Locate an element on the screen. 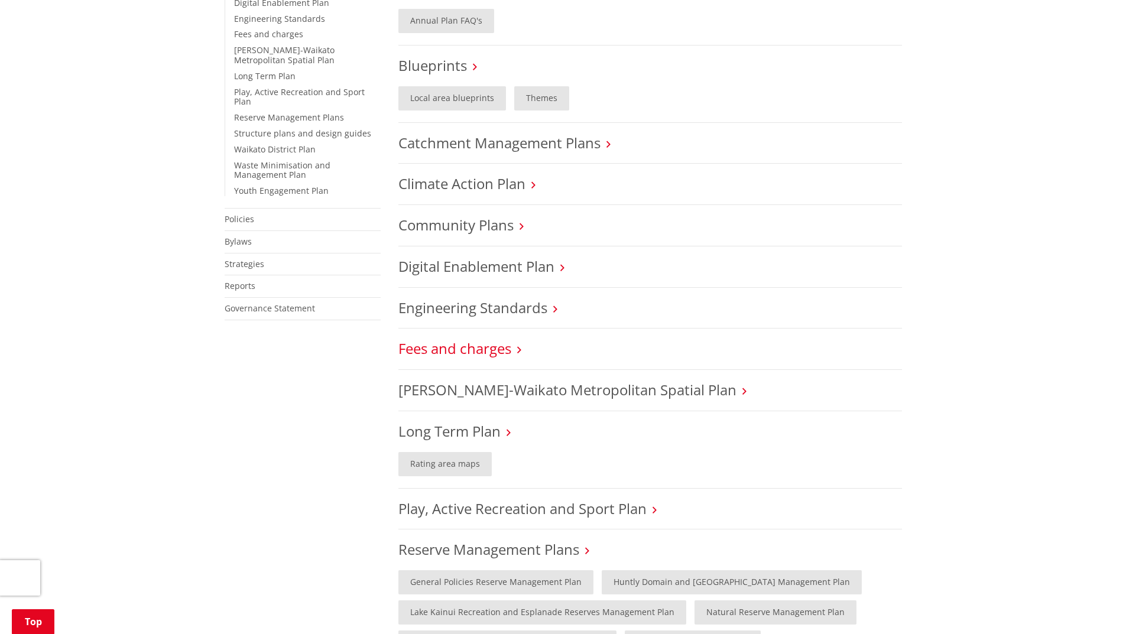 Image resolution: width=1126 pixels, height=634 pixels. a: Strategies is located at coordinates (244, 264).